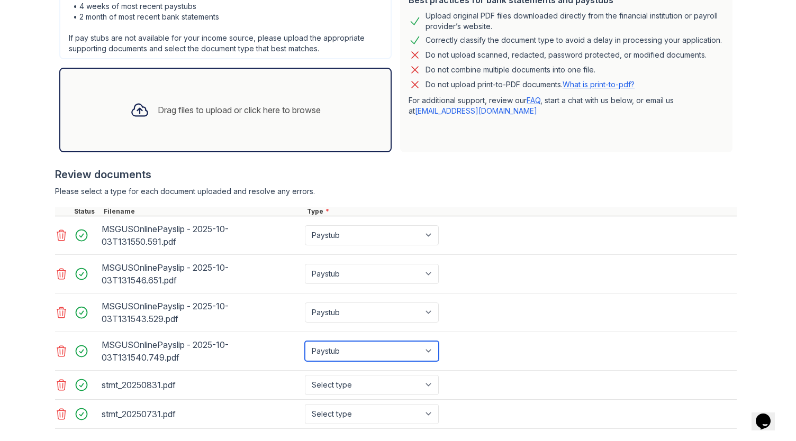 The width and height of the screenshot is (796, 441). I want to click on div: Upload original PDF files downloaded directly from the financial institution or payroll provider’..., so click(575, 21).